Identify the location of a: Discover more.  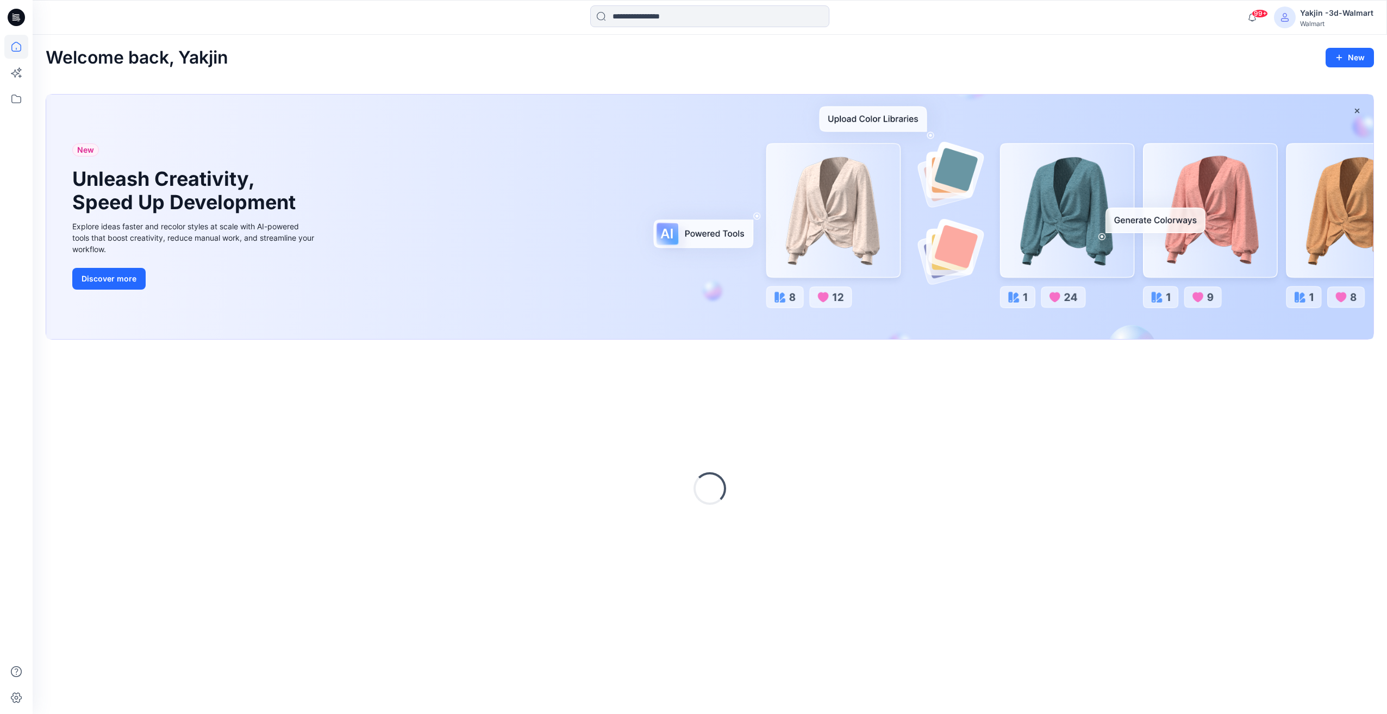
(195, 279).